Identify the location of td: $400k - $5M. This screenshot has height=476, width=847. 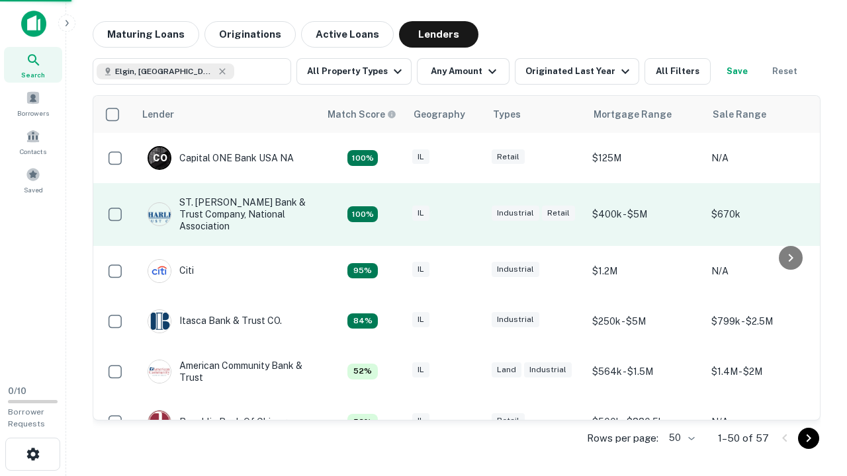
(645, 214).